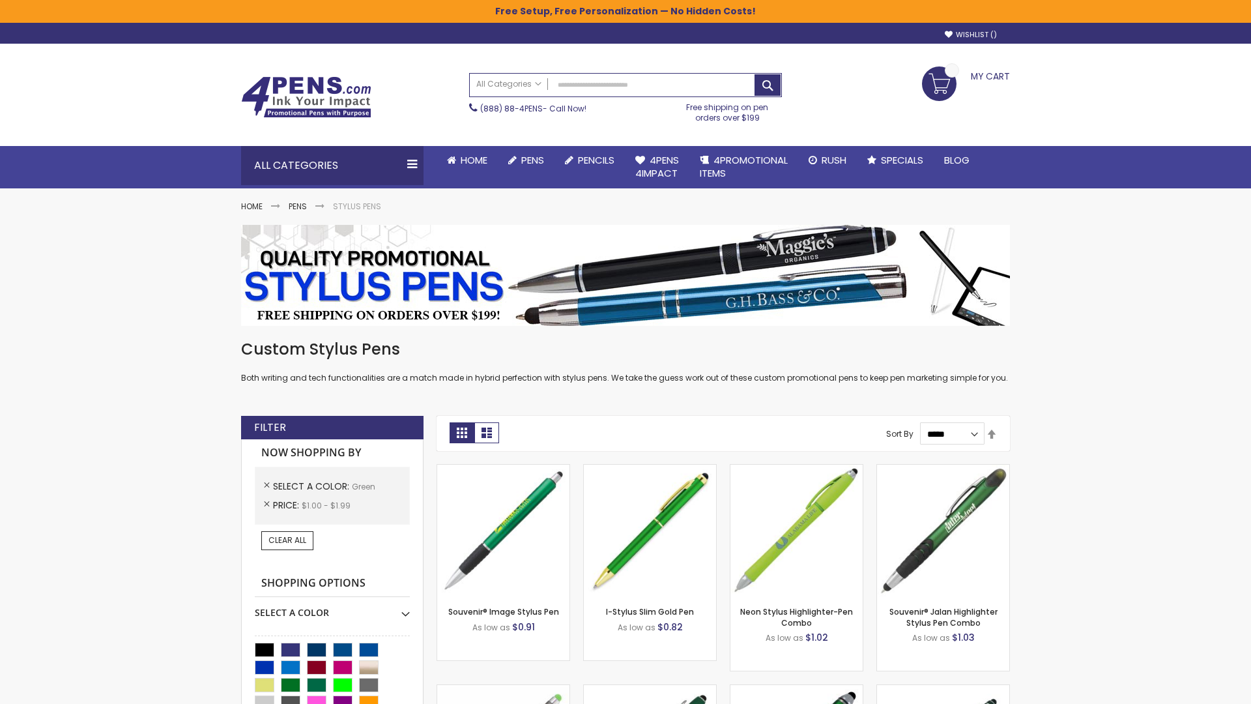 The width and height of the screenshot is (1251, 704). What do you see at coordinates (509, 84) in the screenshot?
I see `a: All Categories` at bounding box center [509, 84].